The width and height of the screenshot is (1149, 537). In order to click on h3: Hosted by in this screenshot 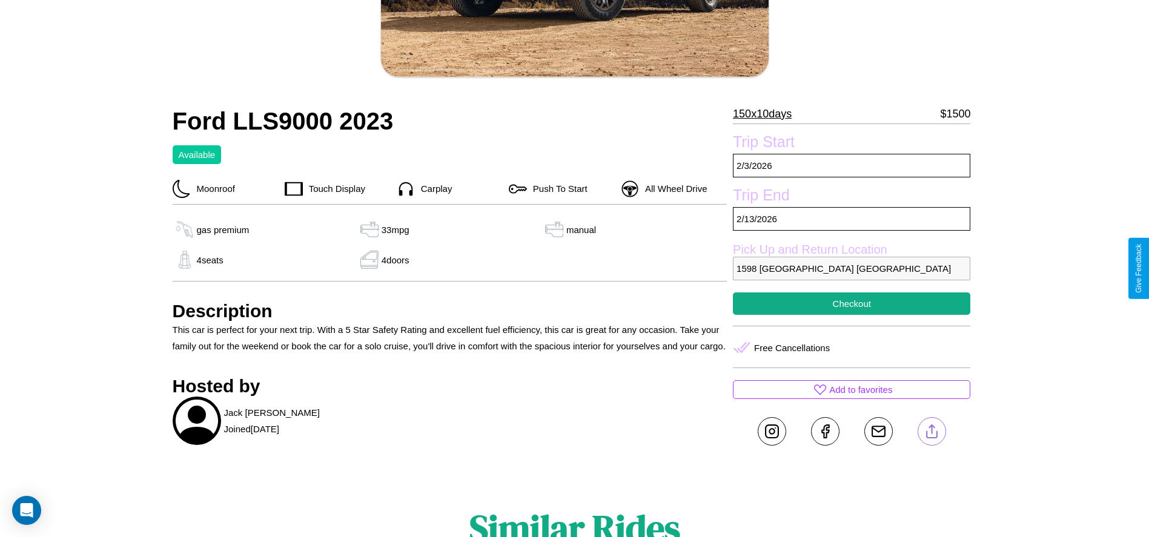, I will do `click(450, 386)`.